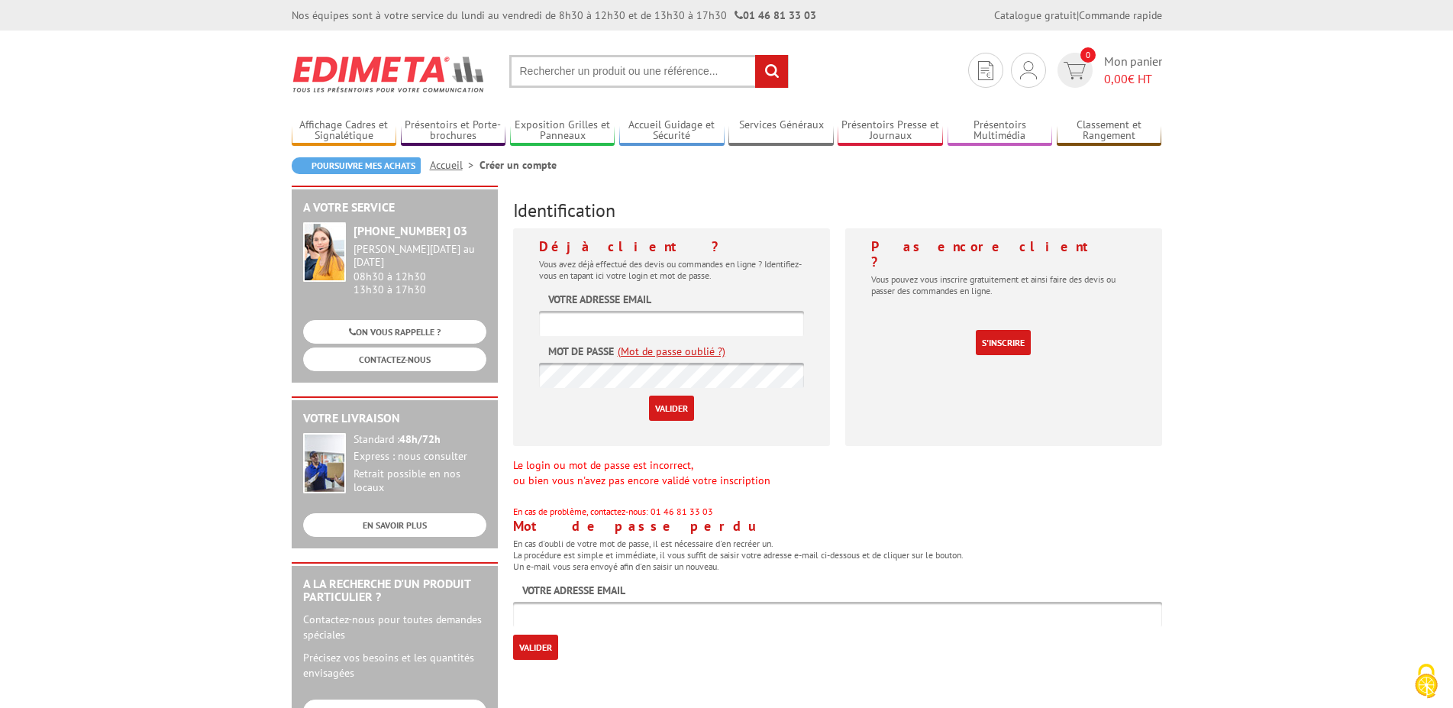 This screenshot has width=1453, height=708. I want to click on div: Express : nous consulter, so click(420, 457).